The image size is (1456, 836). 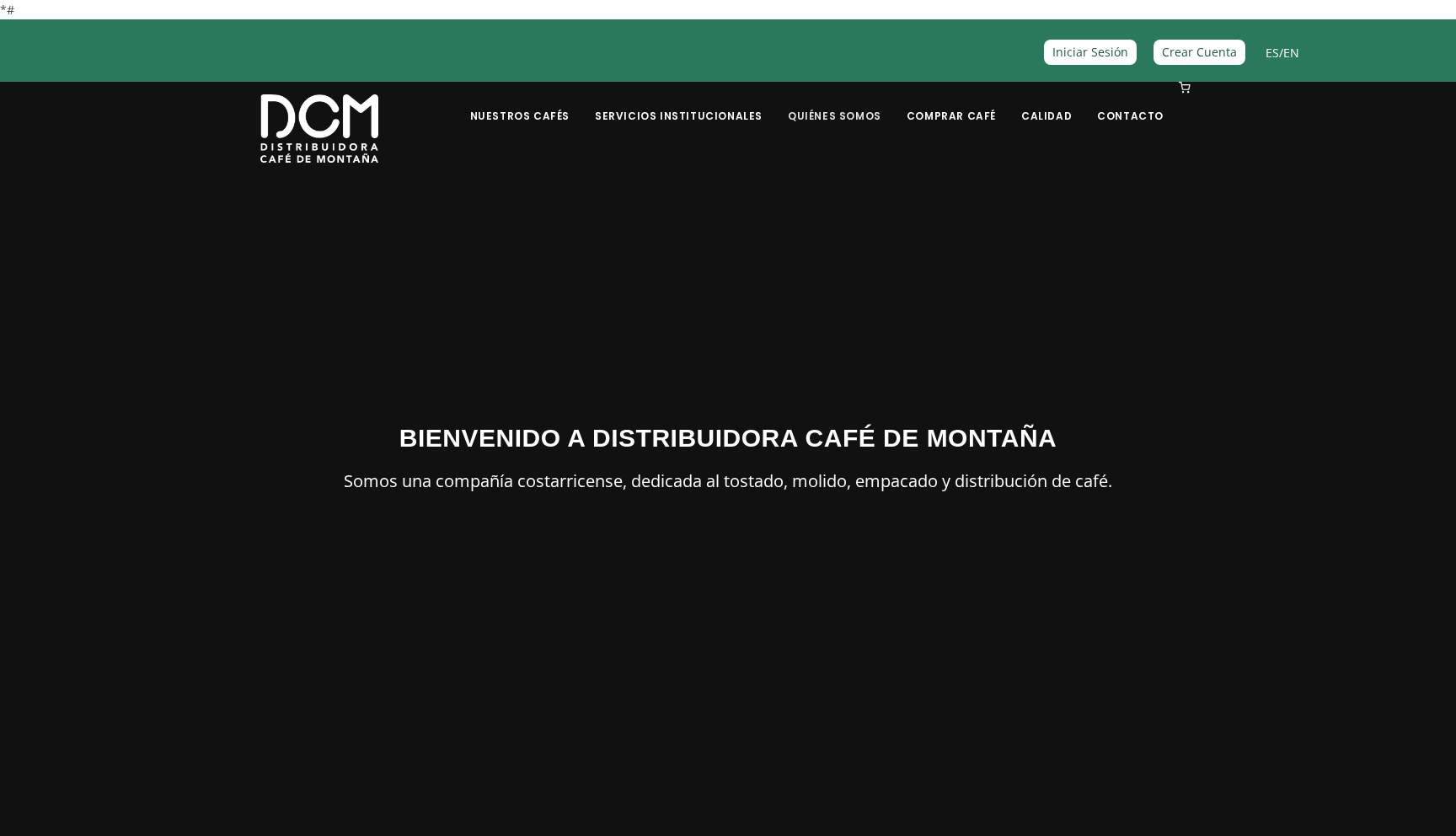 I want to click on a: Servicios Institucionales, so click(x=678, y=103).